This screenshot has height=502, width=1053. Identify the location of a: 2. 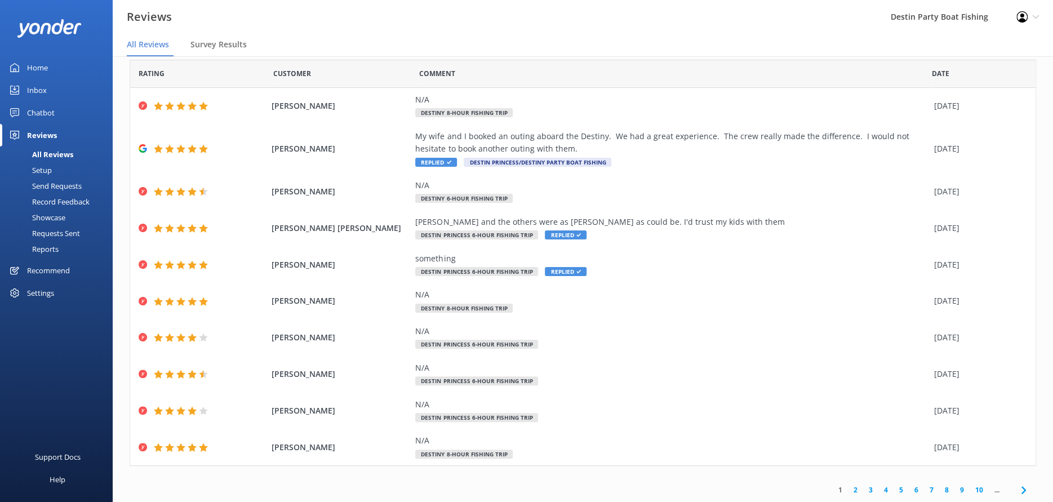
(855, 489).